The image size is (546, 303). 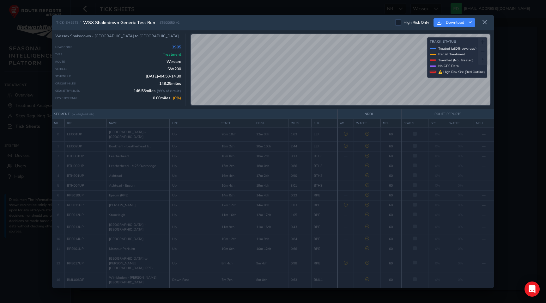 I want to click on th: GPS, so click(x=437, y=123).